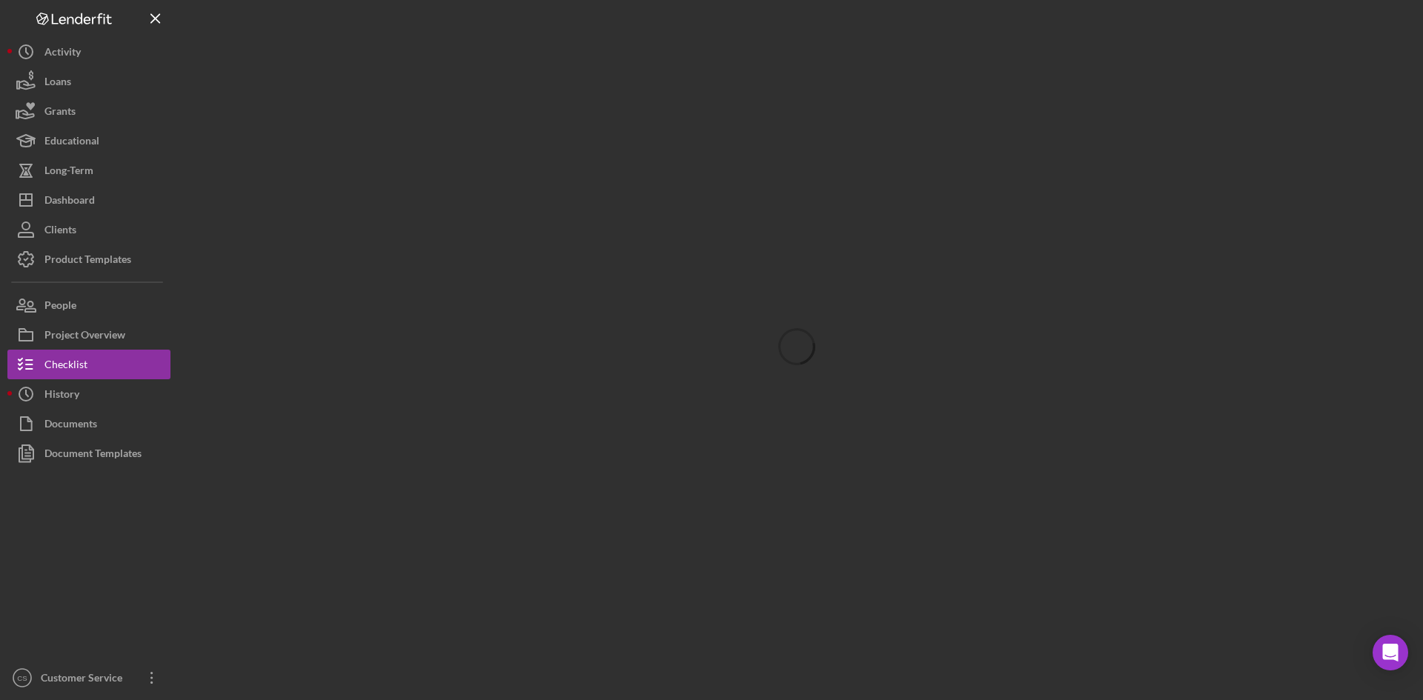 Image resolution: width=1423 pixels, height=700 pixels. What do you see at coordinates (60, 231) in the screenshot?
I see `div: Clients` at bounding box center [60, 231].